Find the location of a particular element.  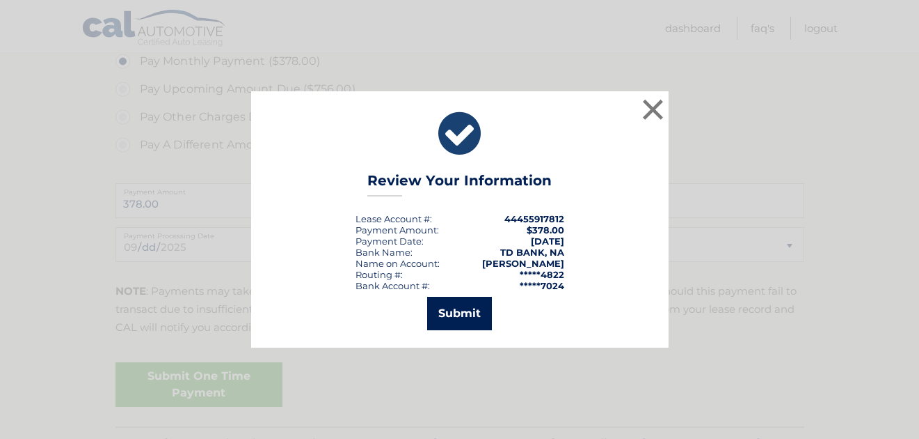

strong: TD BANK, NA is located at coordinates (532, 252).